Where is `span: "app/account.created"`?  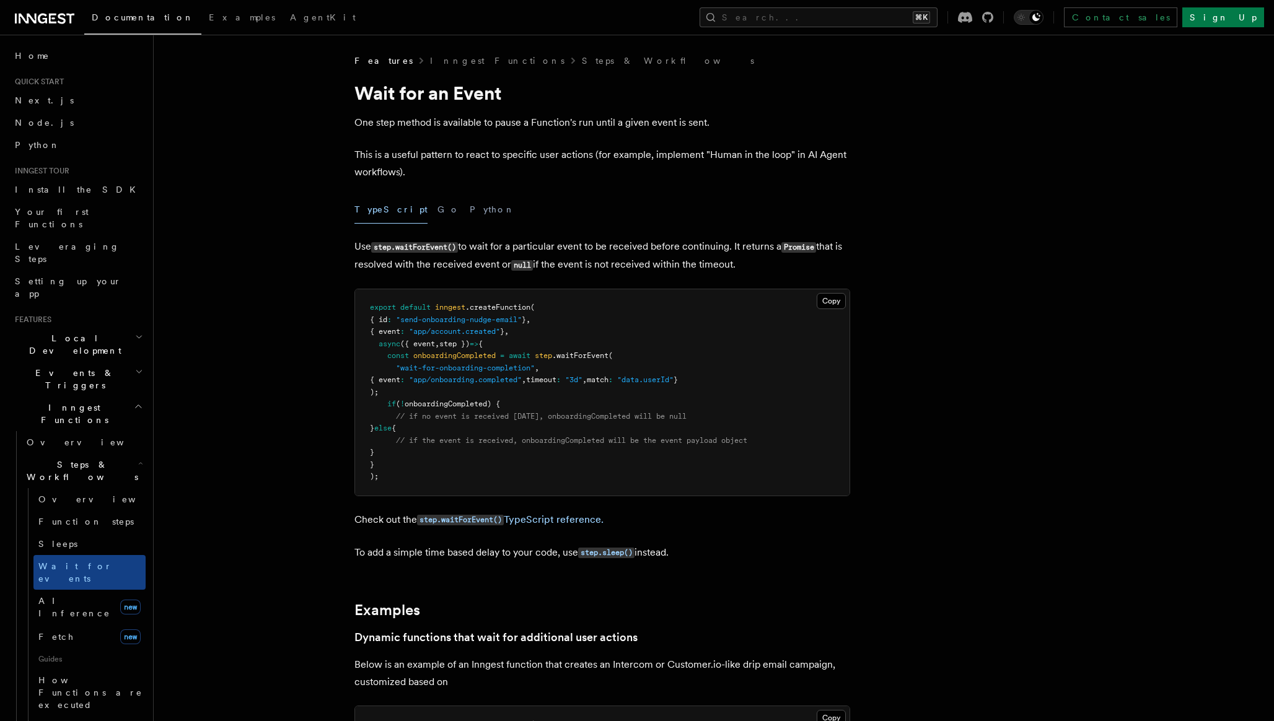 span: "app/account.created" is located at coordinates (454, 332).